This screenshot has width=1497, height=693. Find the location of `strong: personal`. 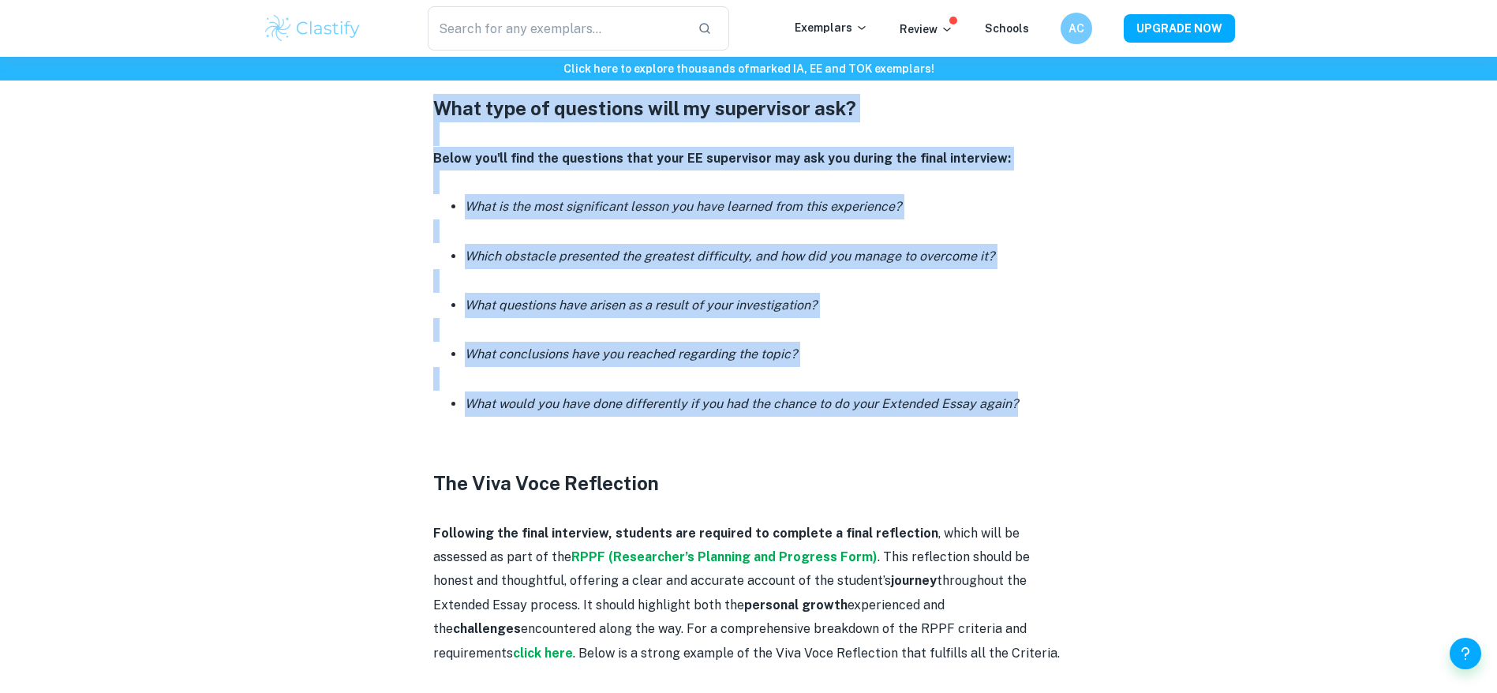

strong: personal is located at coordinates (771, 605).